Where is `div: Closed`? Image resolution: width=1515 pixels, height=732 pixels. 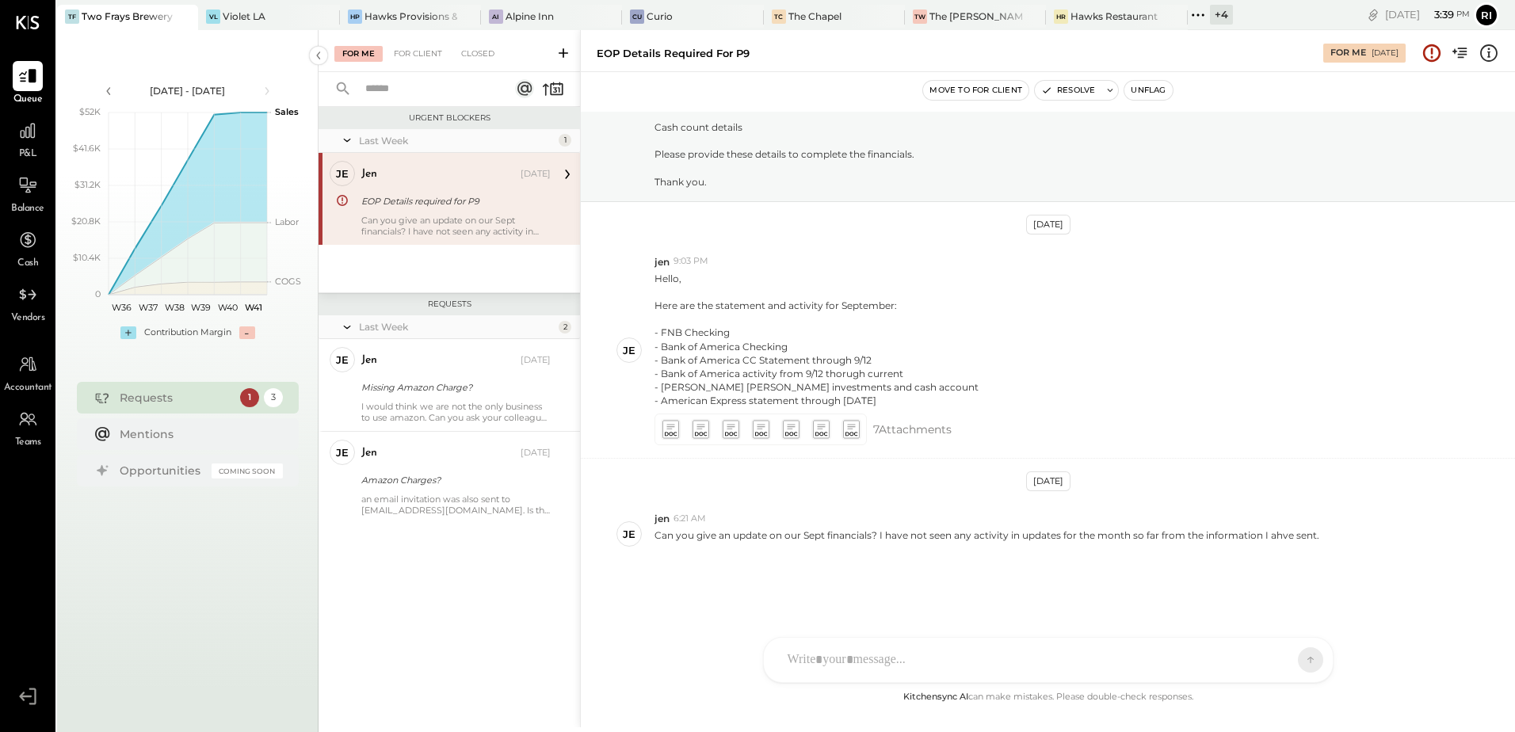
div: Closed is located at coordinates (478, 54).